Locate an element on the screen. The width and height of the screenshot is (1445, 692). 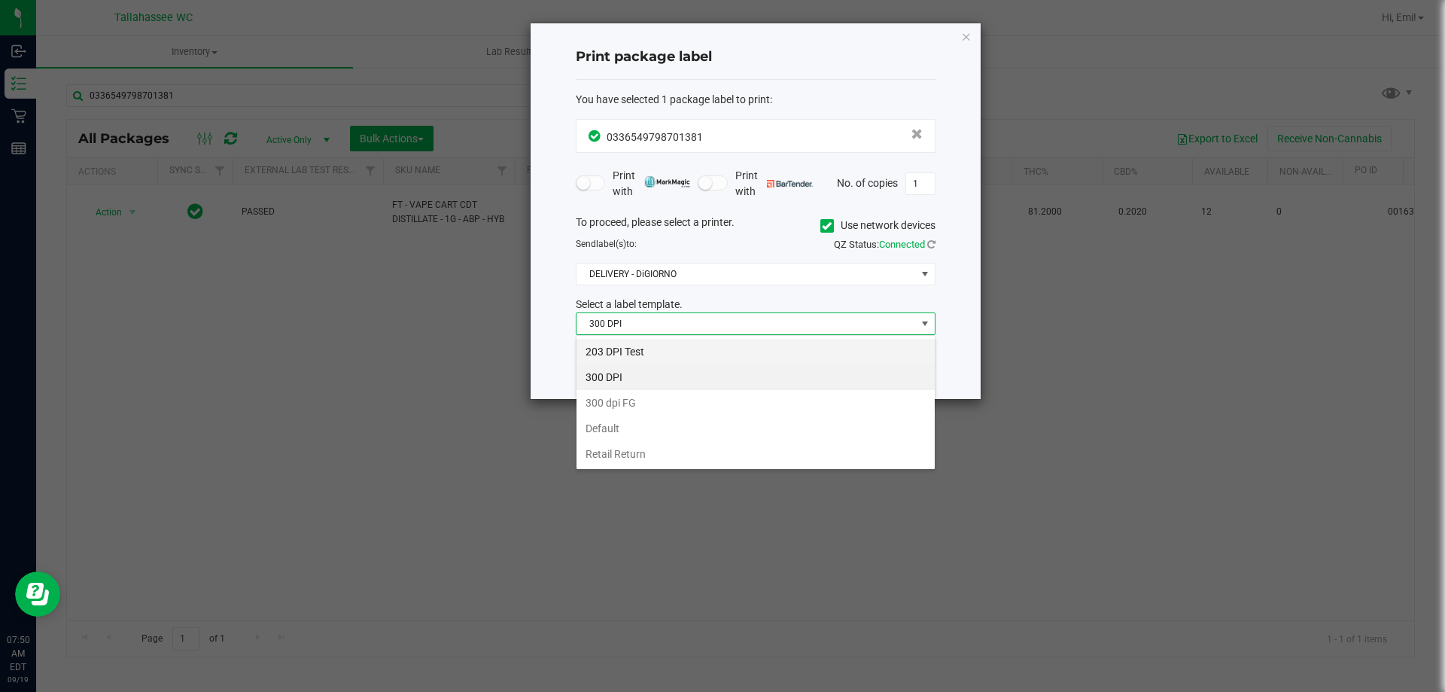
span: label(s) is located at coordinates (611, 244).